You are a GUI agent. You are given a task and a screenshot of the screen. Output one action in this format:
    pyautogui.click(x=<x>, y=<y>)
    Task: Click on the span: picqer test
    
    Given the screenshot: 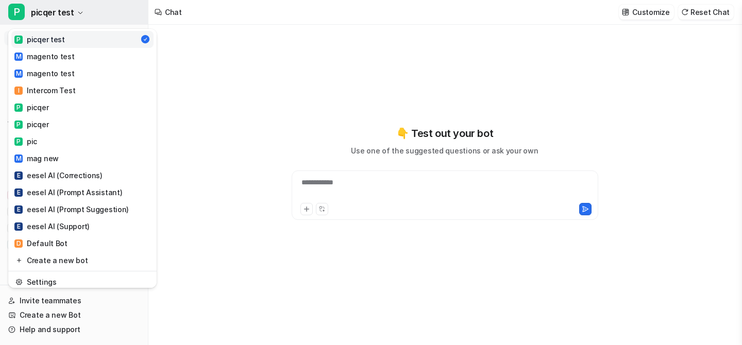 What is the action you would take?
    pyautogui.click(x=53, y=12)
    